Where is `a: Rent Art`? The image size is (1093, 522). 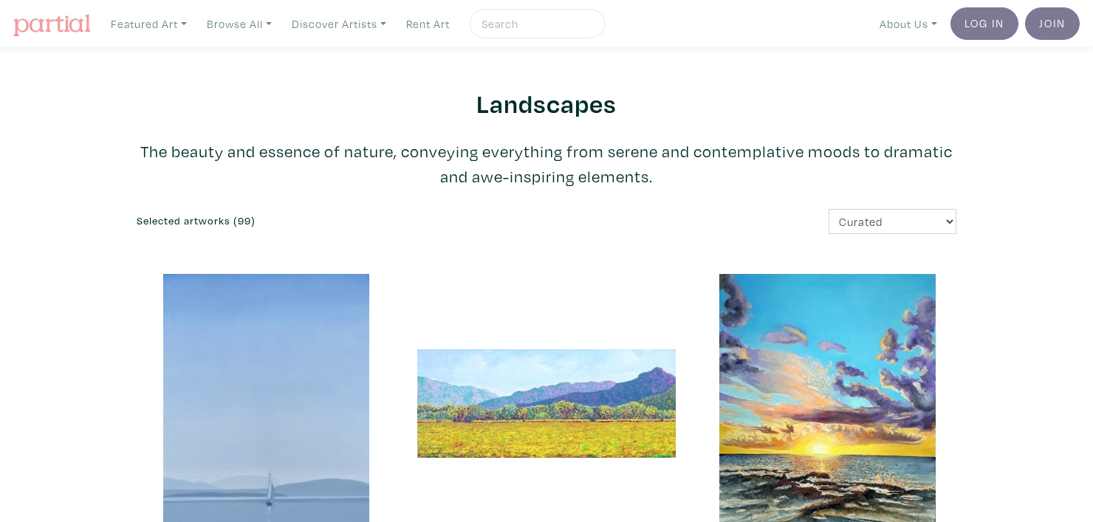
a: Rent Art is located at coordinates (428, 24).